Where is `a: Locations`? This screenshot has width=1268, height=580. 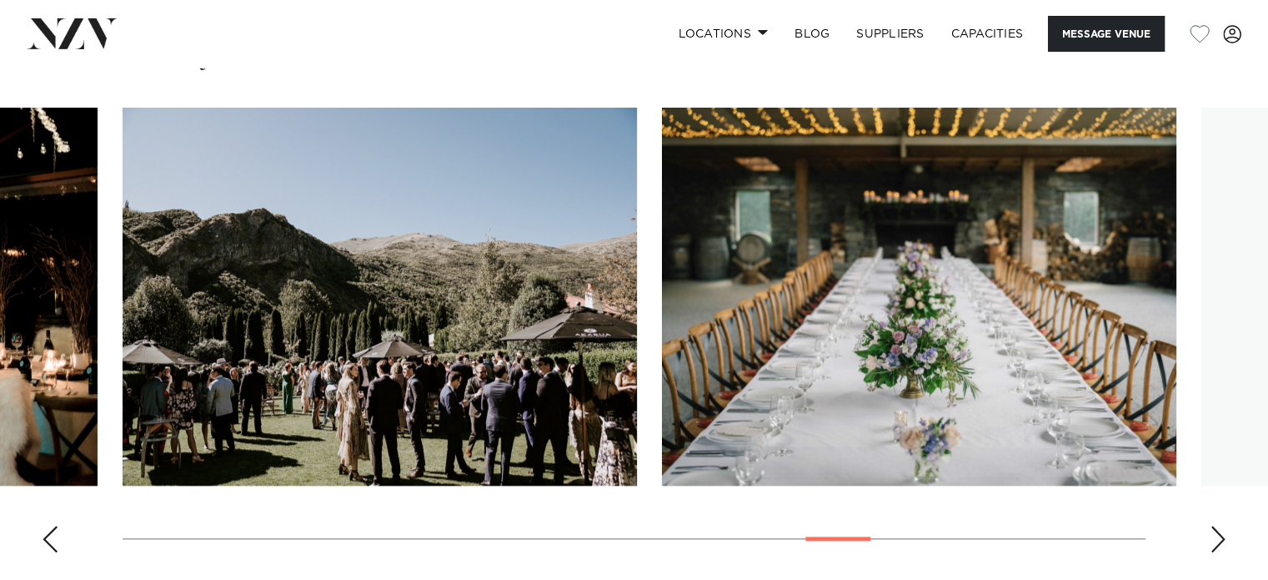
a: Locations is located at coordinates (723, 33).